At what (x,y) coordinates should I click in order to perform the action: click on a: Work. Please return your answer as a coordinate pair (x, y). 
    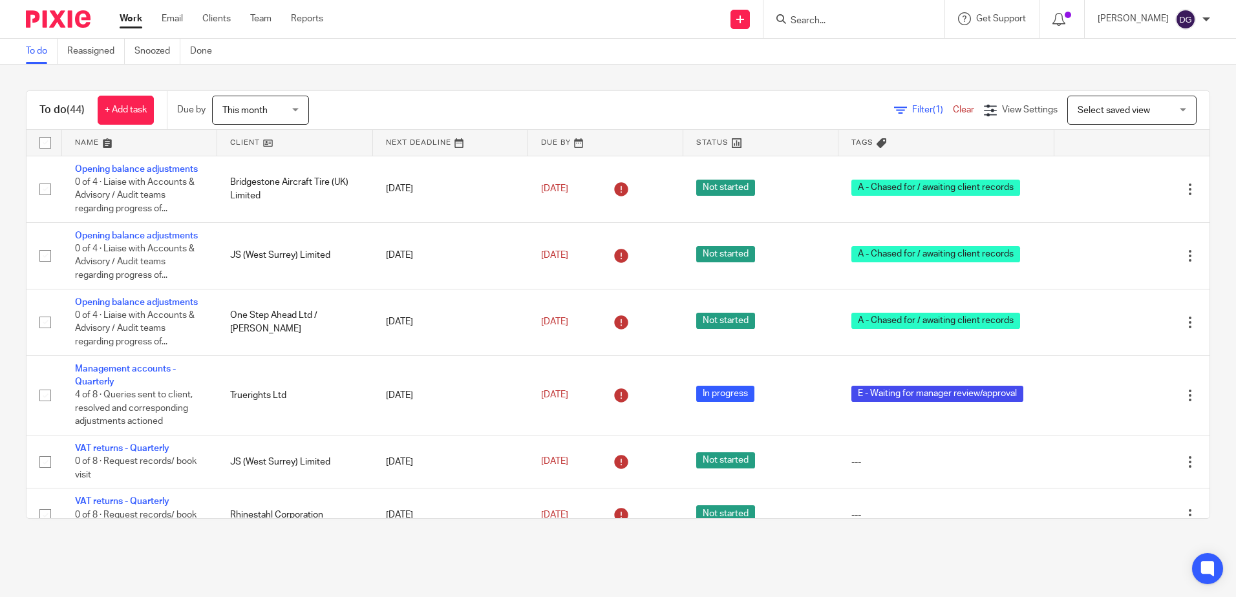
    Looking at the image, I should click on (131, 19).